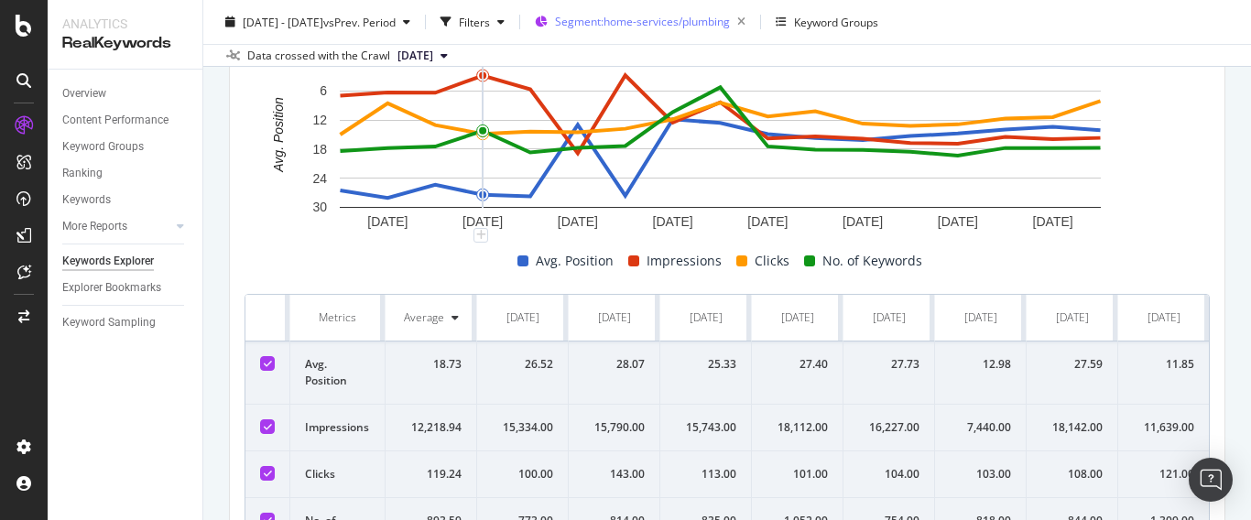 This screenshot has height=520, width=1251. What do you see at coordinates (1163, 365) in the screenshot?
I see `div: 11.85` at bounding box center [1163, 365].